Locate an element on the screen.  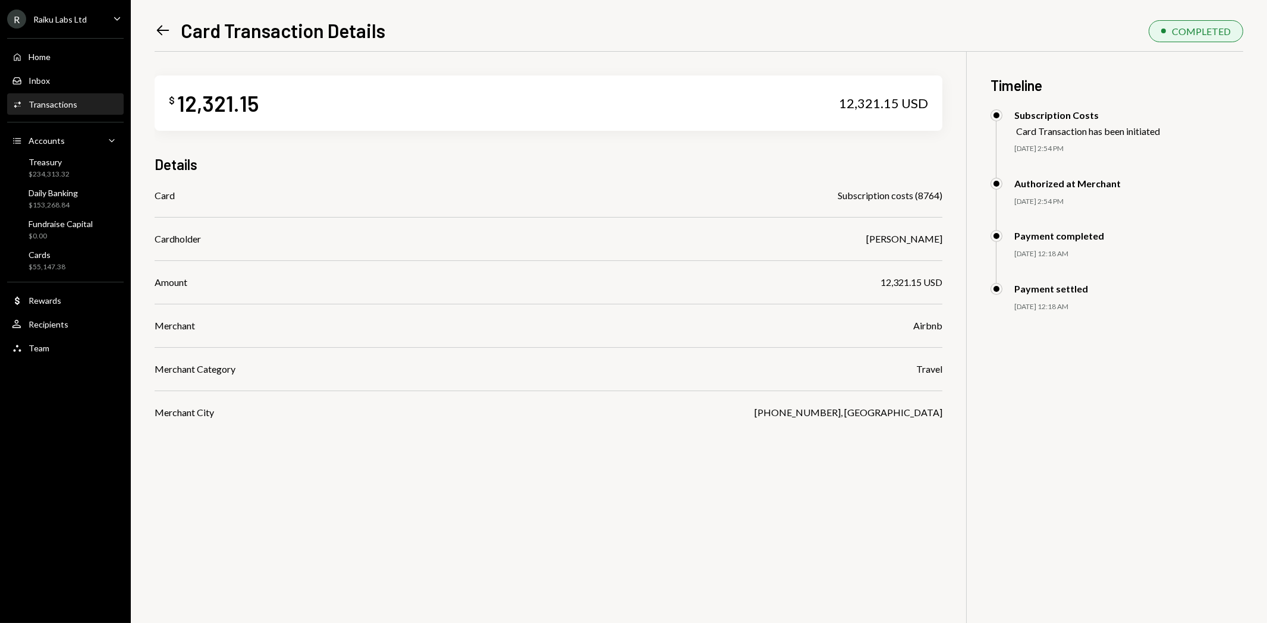
div: Treasury is located at coordinates (49, 162).